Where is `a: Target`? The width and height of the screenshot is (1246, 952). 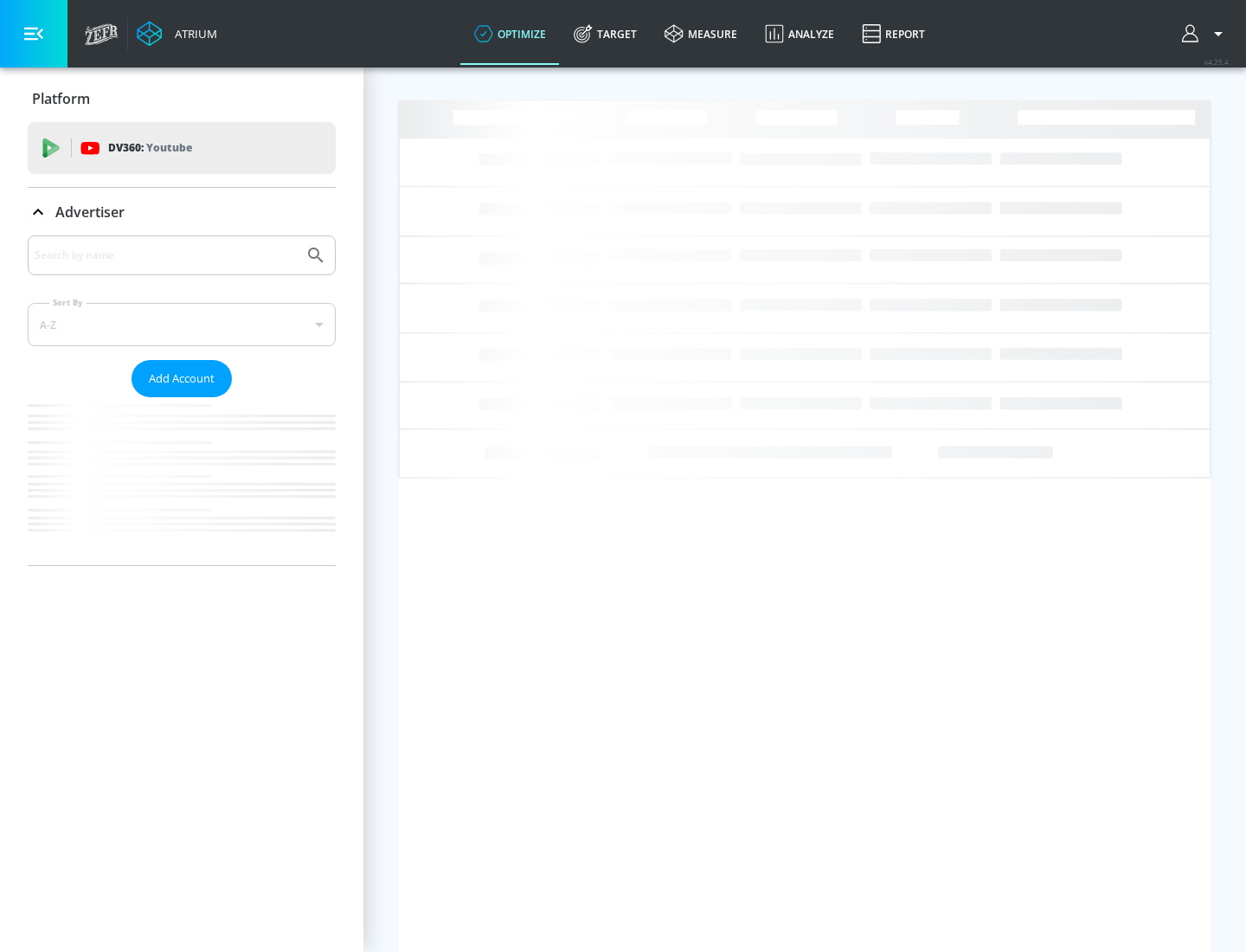
a: Target is located at coordinates (605, 34).